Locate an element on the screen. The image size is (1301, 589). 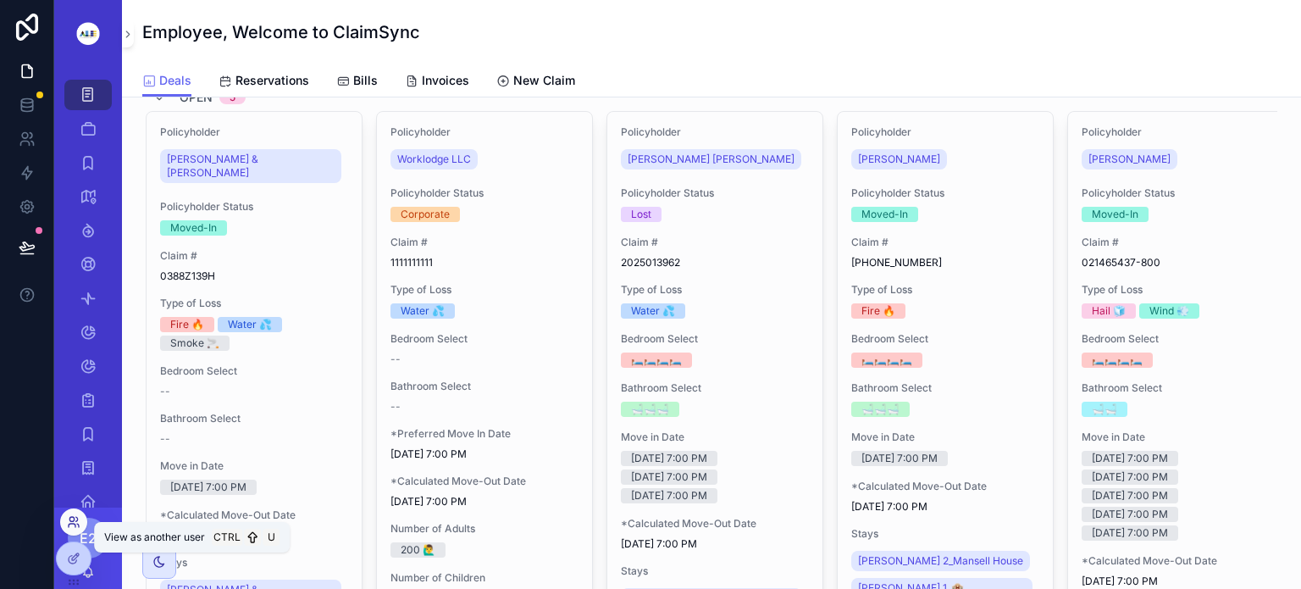
div: 5 is located at coordinates (232, 97).